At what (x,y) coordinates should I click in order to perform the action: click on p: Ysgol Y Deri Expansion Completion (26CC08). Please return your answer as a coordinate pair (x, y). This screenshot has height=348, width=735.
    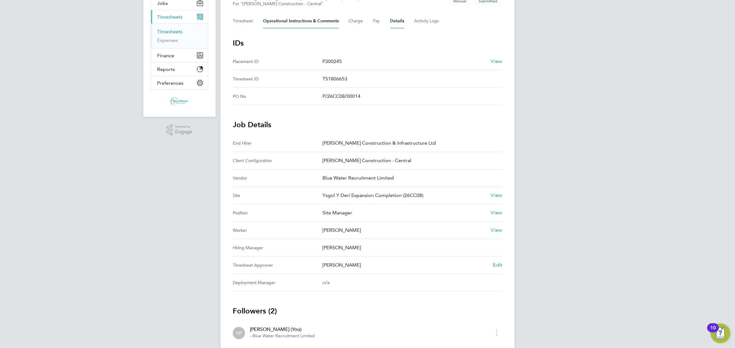
    Looking at the image, I should click on (404, 196).